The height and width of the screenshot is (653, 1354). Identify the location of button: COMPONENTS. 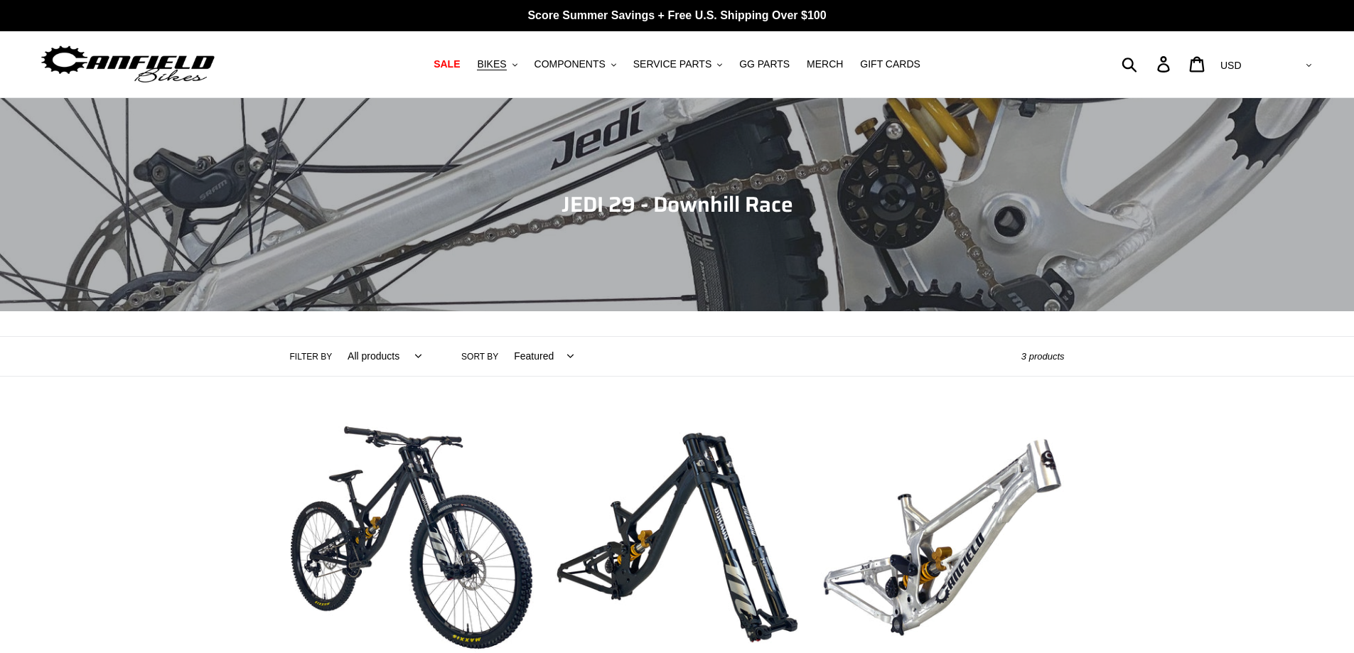
(575, 64).